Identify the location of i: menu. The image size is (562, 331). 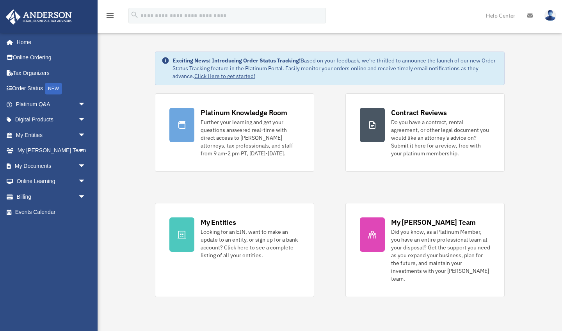
(110, 16).